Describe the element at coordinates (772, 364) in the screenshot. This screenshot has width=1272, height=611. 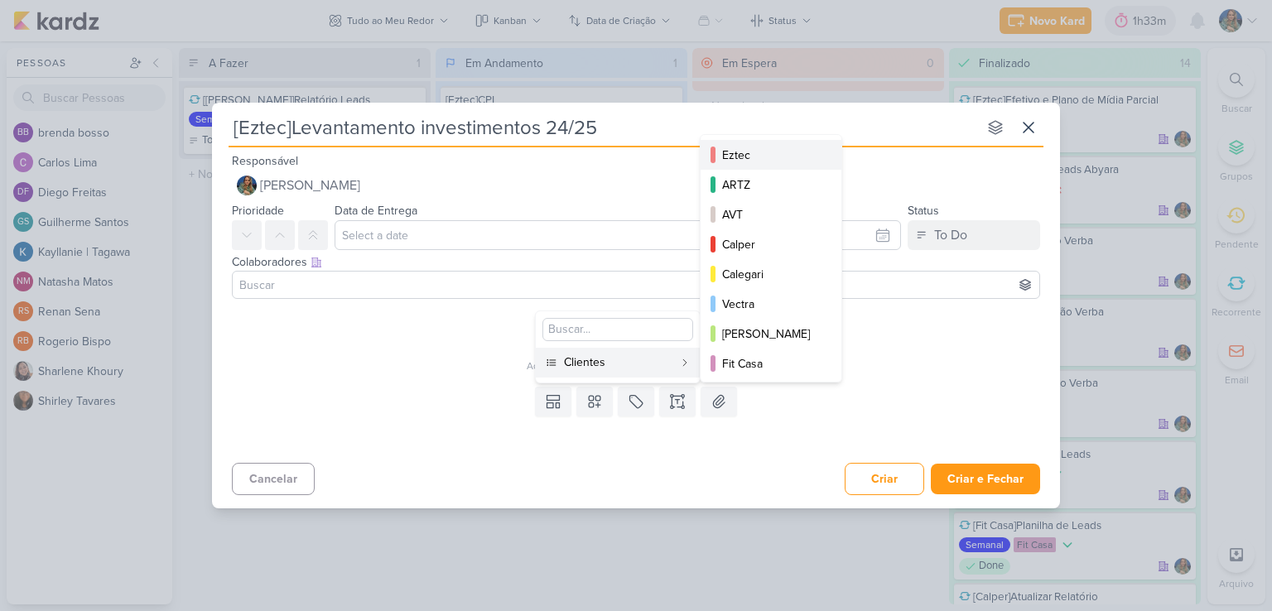
I see `div: Fit Casa` at that location.